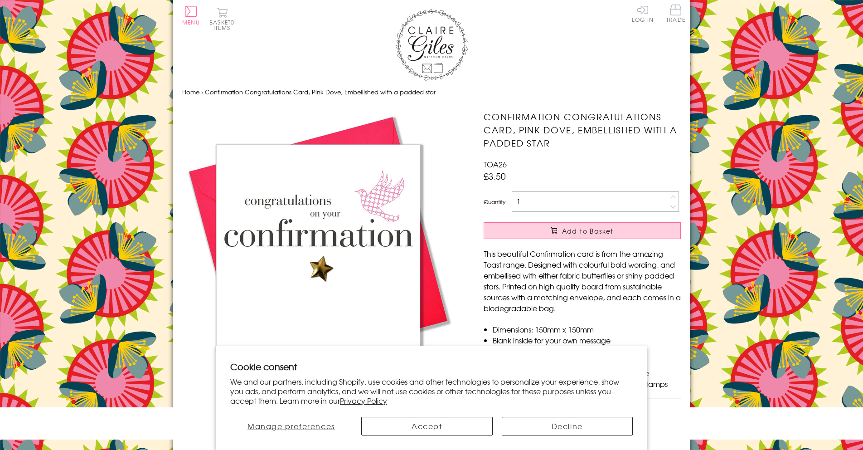 This screenshot has width=863, height=450. What do you see at coordinates (427, 426) in the screenshot?
I see `button: Accept` at bounding box center [427, 426].